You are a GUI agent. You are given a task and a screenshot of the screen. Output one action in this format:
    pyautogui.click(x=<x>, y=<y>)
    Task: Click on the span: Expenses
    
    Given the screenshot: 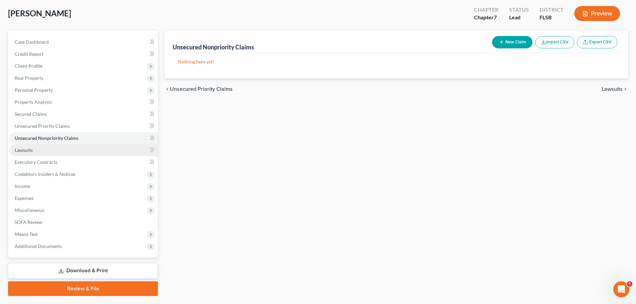 What is the action you would take?
    pyautogui.click(x=24, y=198)
    